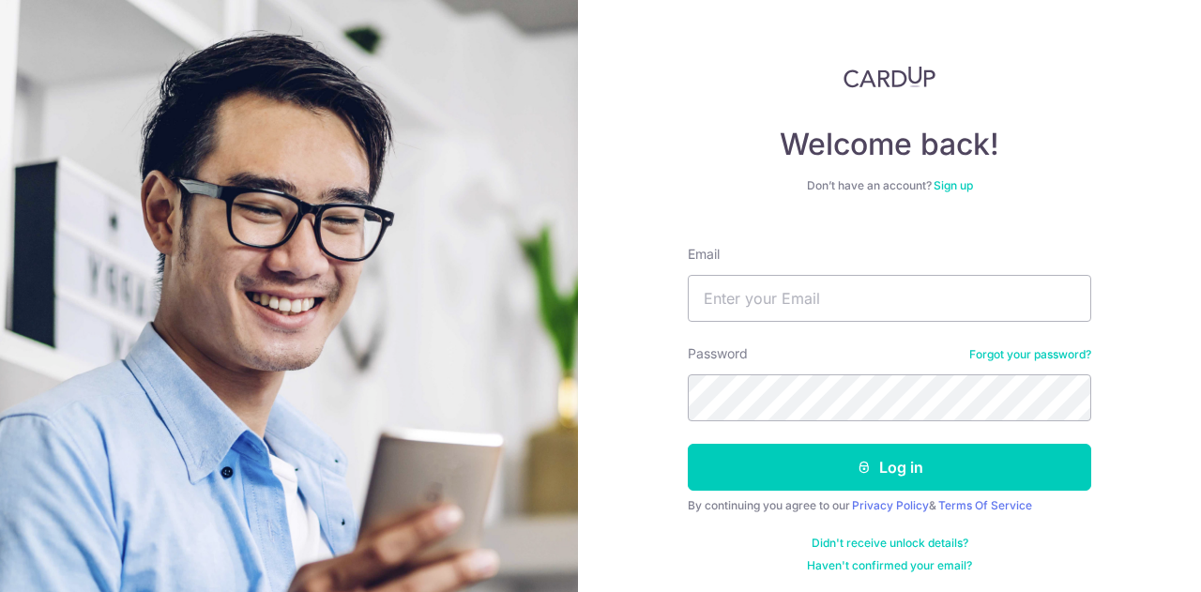 The width and height of the screenshot is (1201, 592). I want to click on a: Privacy Policy, so click(890, 505).